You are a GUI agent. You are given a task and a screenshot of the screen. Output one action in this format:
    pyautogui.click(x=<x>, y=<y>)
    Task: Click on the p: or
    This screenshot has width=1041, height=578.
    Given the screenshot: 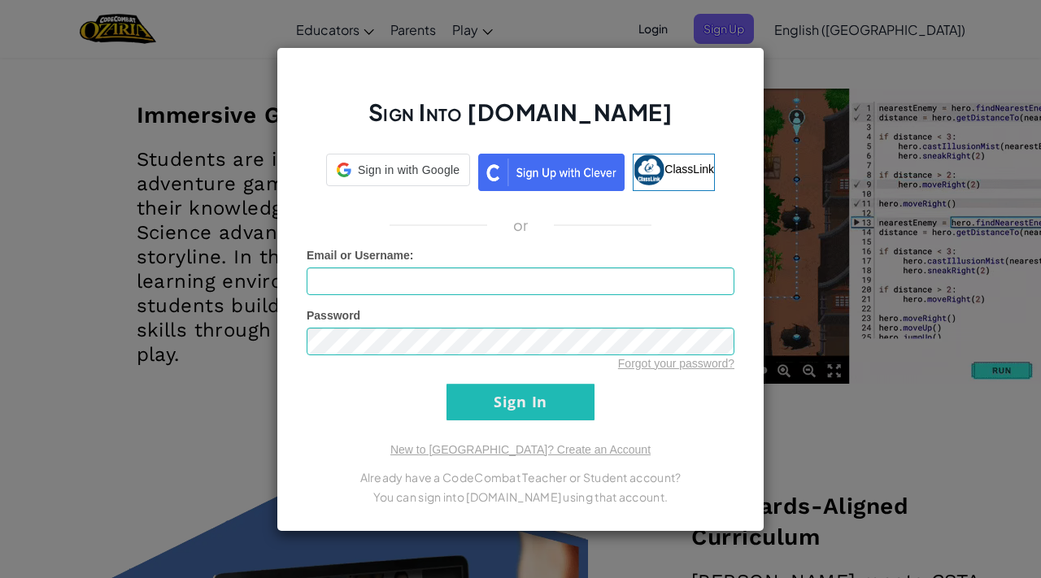 What is the action you would take?
    pyautogui.click(x=521, y=225)
    